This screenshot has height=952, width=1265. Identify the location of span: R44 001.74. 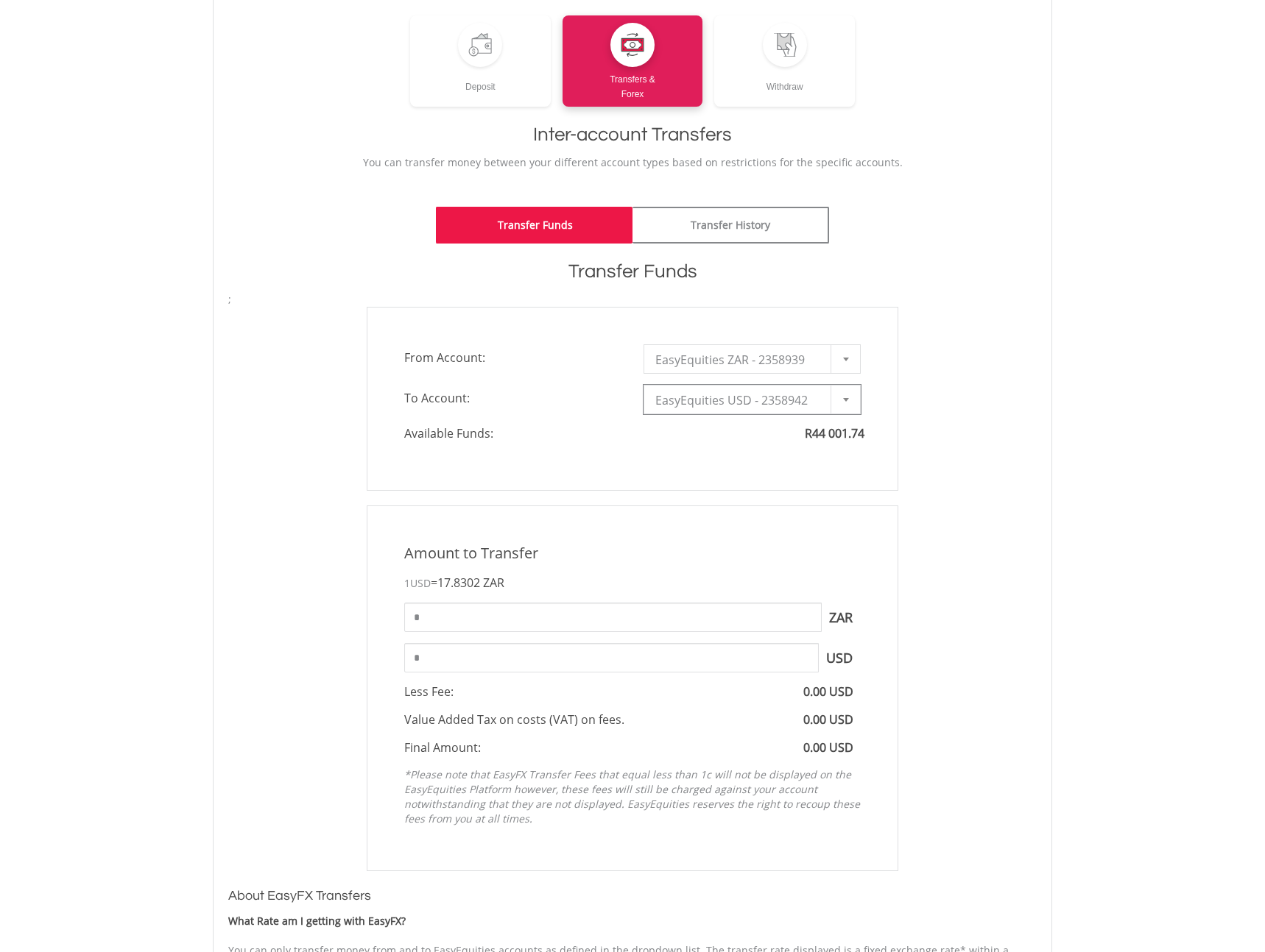
(834, 433).